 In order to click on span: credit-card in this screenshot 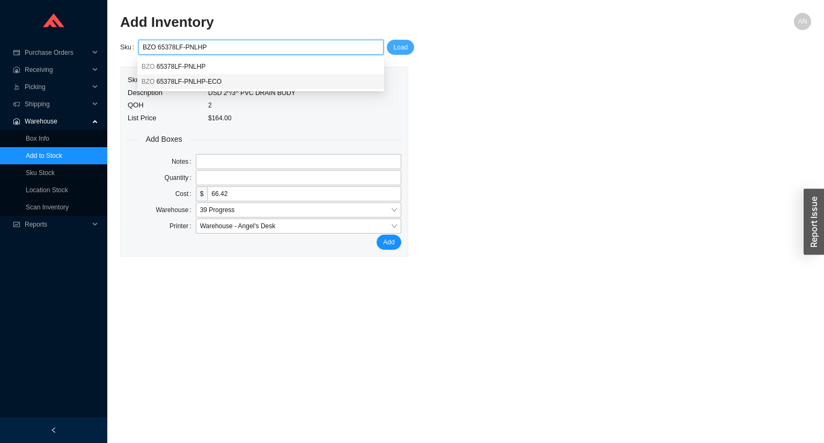, I will do `click(17, 53)`.